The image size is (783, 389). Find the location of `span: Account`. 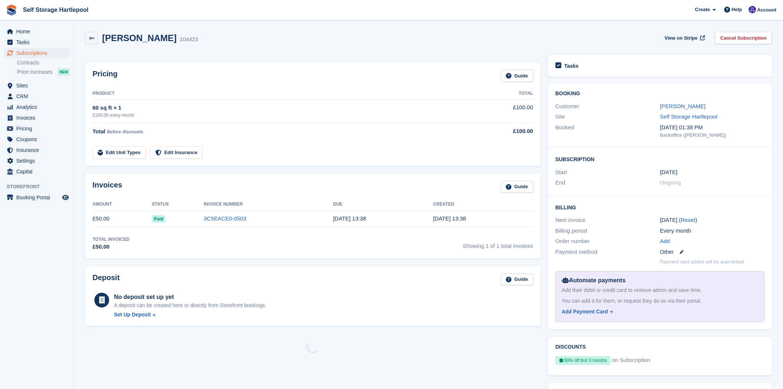

span: Account is located at coordinates (767, 10).